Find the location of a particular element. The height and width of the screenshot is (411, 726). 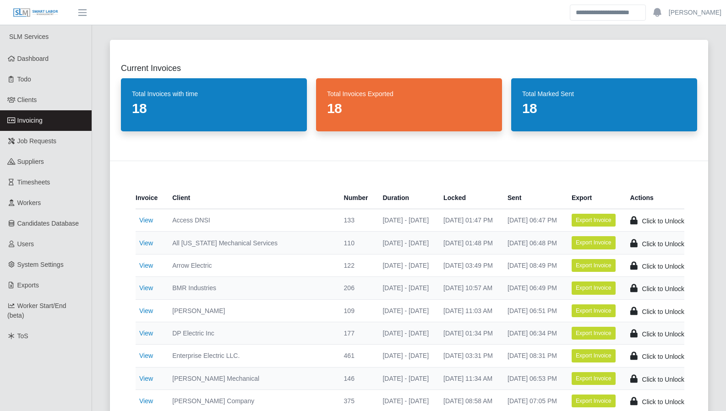

dt: Total Invoices Exported is located at coordinates (409, 94).